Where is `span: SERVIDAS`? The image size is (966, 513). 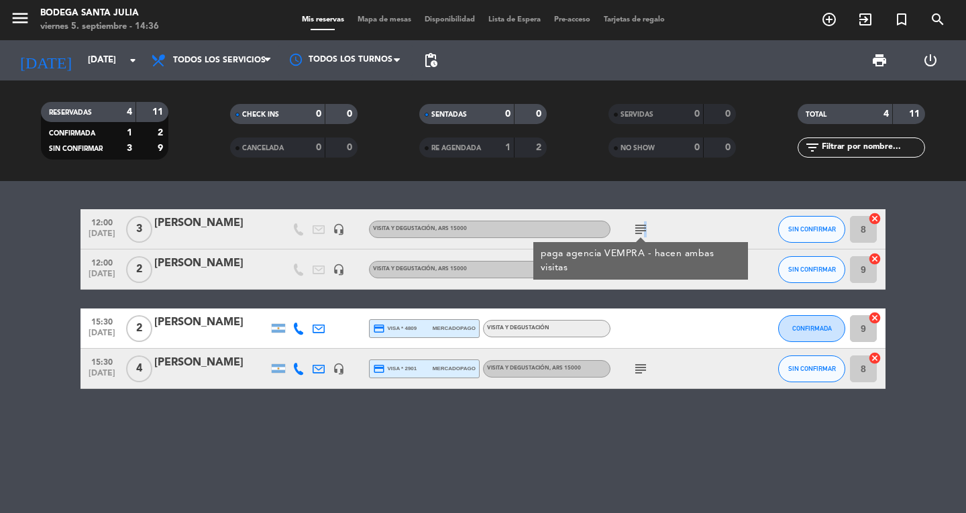 span: SERVIDAS is located at coordinates (637, 115).